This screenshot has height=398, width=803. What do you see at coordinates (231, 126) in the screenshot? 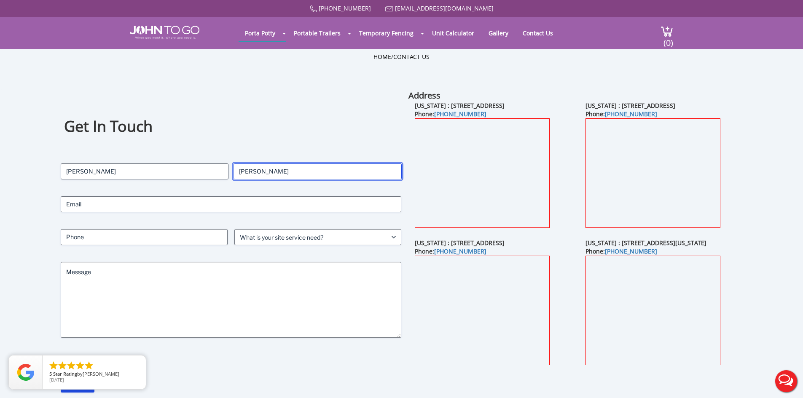
I see `h1: Get In Touch` at bounding box center [231, 126].